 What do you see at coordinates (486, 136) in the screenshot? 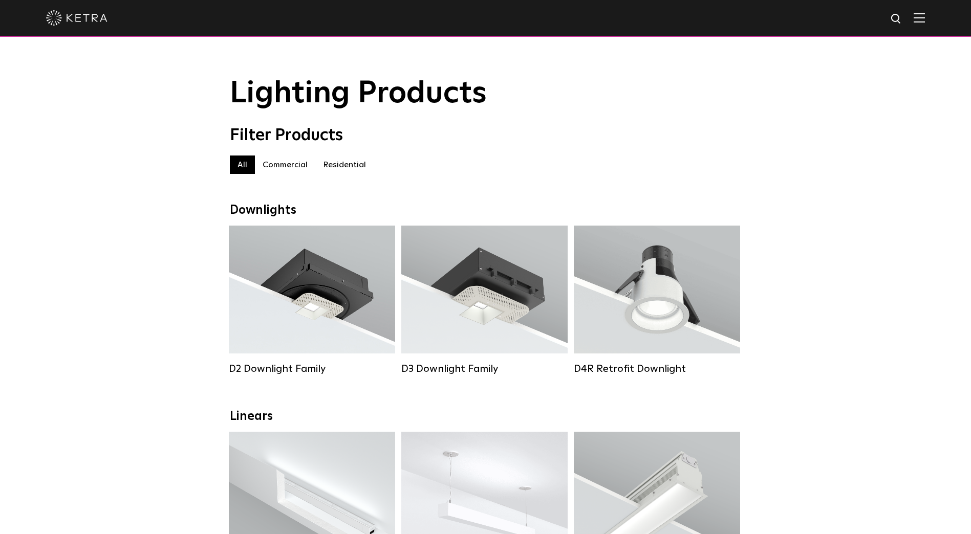
I see `div: Filter Products` at bounding box center [486, 136].